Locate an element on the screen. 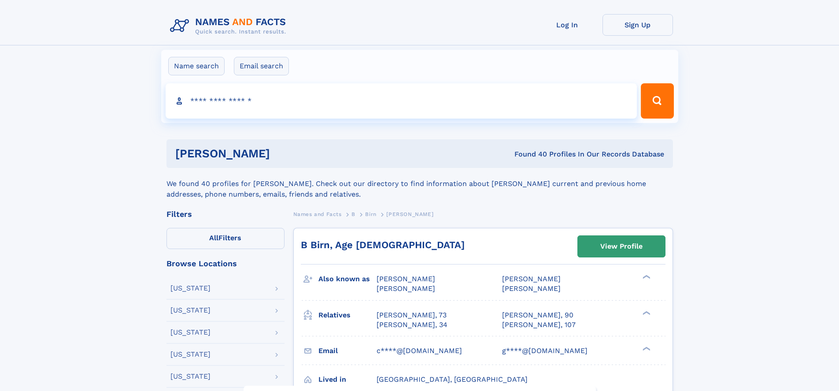 The height and width of the screenshot is (391, 839). a: Birn is located at coordinates (371, 214).